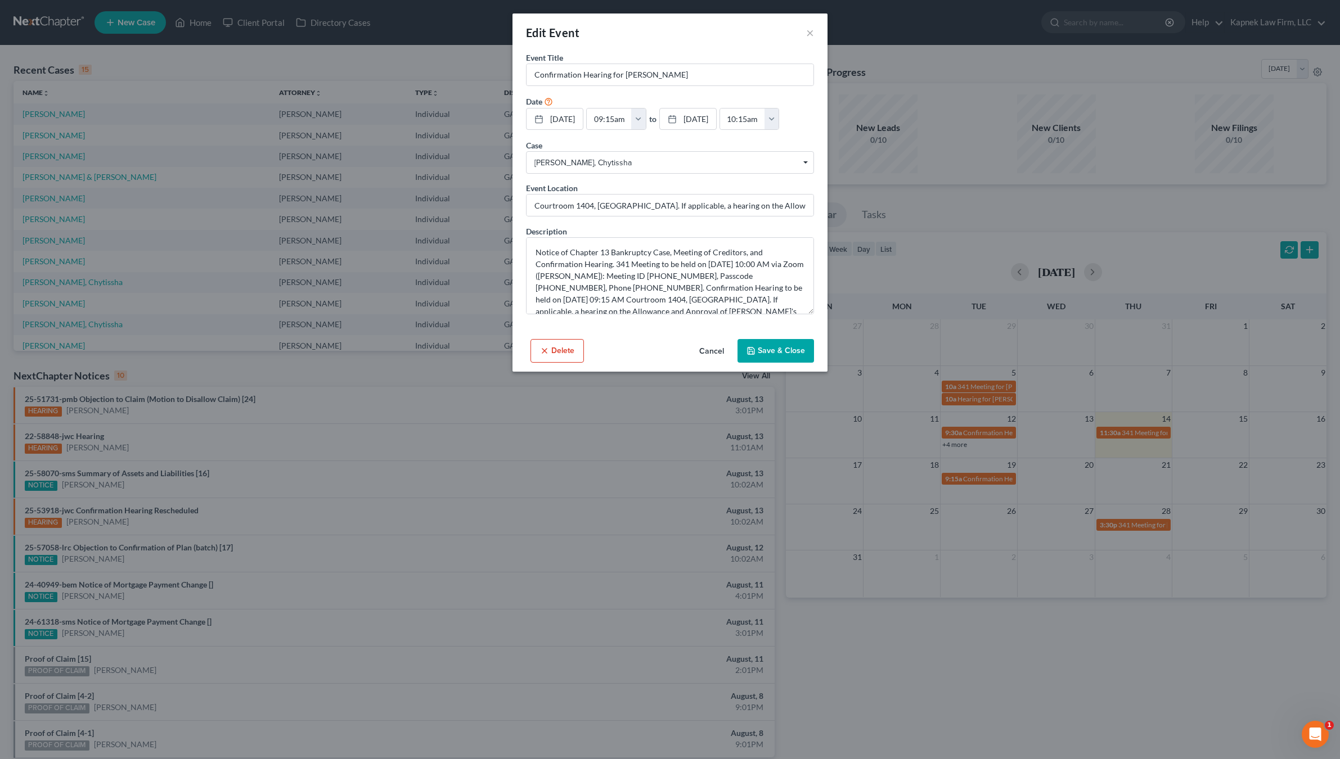 This screenshot has width=1340, height=759. Describe the element at coordinates (670, 163) in the screenshot. I see `span: Select box activate` at that location.